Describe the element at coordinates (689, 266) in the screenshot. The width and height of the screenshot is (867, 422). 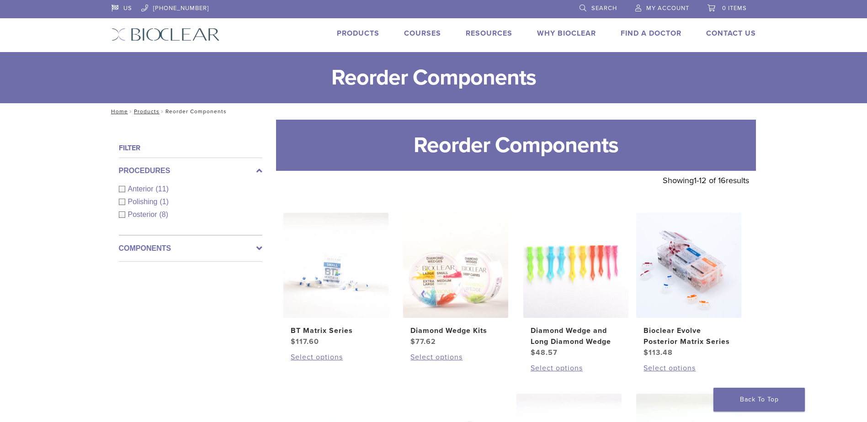
I see `img: Bioclear Evolve Posterior Matrix Series` at that location.